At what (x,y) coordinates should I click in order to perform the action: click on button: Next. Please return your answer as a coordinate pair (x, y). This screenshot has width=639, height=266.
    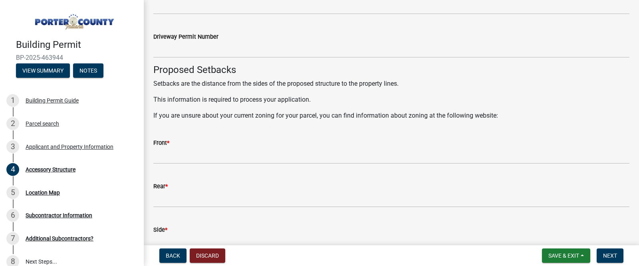
    Looking at the image, I should click on (610, 256).